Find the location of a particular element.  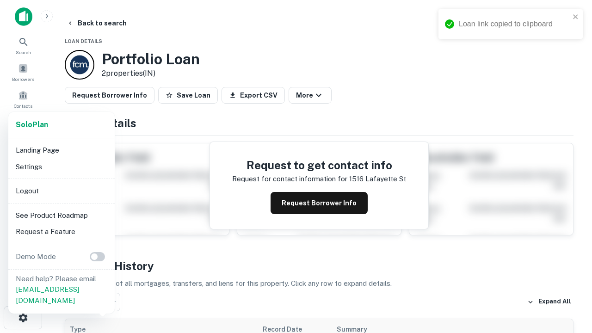

li: Request a Feature is located at coordinates (61, 232).